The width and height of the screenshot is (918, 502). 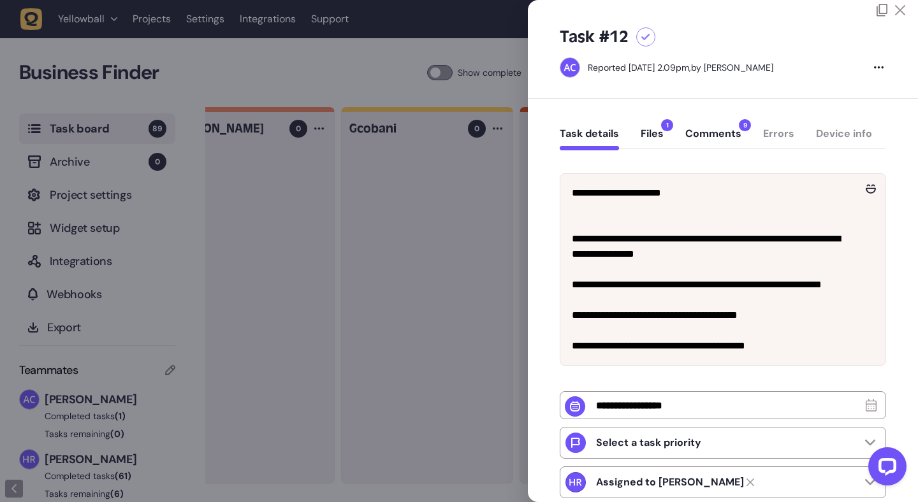 I want to click on p: Select a task priority, so click(x=648, y=443).